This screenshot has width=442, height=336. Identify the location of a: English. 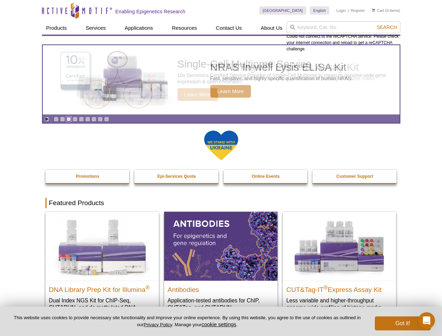
(319, 10).